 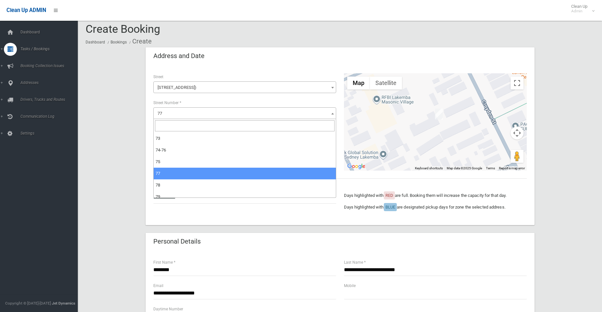 I want to click on span: 74-76, so click(x=161, y=150).